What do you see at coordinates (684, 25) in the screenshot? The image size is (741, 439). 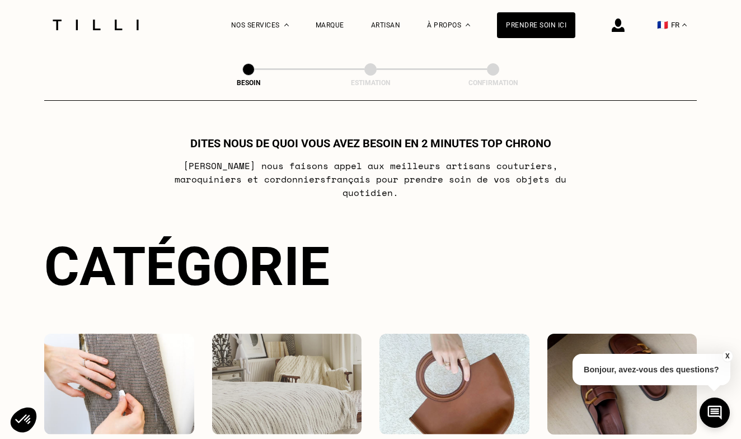 I see `img: menu déroulant` at bounding box center [684, 25].